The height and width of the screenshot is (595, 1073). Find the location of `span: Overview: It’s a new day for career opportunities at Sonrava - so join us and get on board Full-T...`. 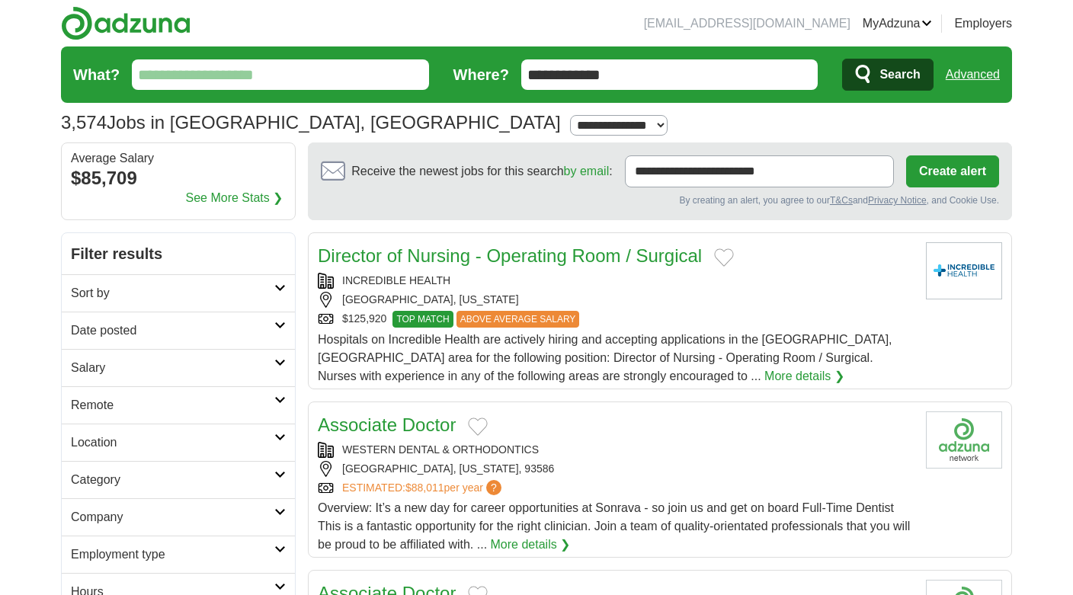

span: Overview: It’s a new day for career opportunities at Sonrava - so join us and get on board Full-T... is located at coordinates (613, 526).